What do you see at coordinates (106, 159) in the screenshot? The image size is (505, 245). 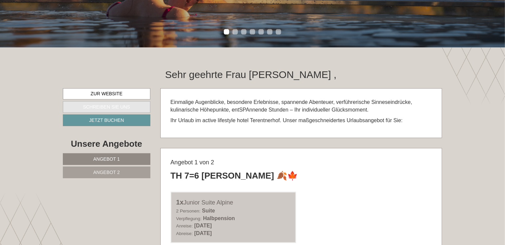 I see `span: Angebot 1` at bounding box center [106, 159].